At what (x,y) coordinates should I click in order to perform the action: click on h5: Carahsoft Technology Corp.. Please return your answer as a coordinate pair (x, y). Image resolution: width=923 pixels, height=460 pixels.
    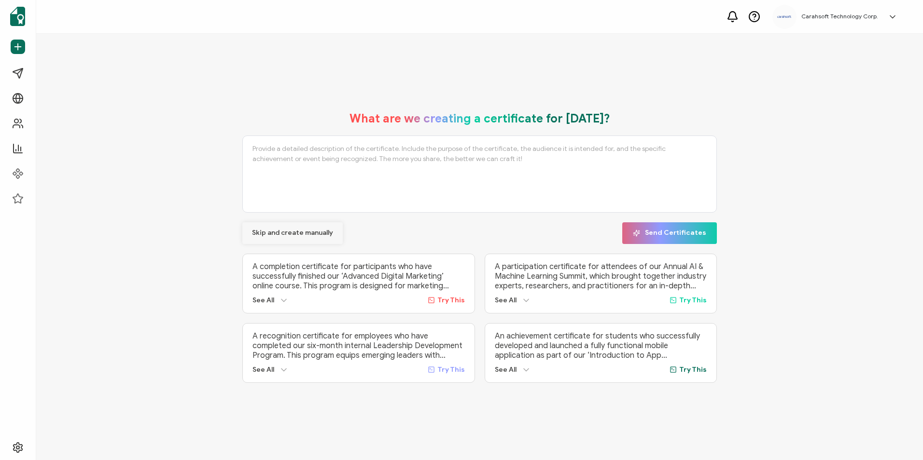
    Looking at the image, I should click on (839, 16).